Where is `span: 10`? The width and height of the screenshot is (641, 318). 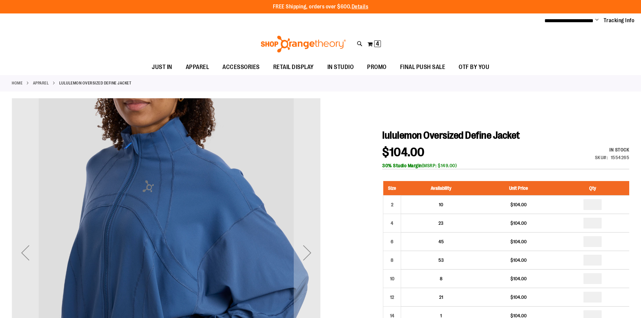
span: 10 is located at coordinates (440, 204).